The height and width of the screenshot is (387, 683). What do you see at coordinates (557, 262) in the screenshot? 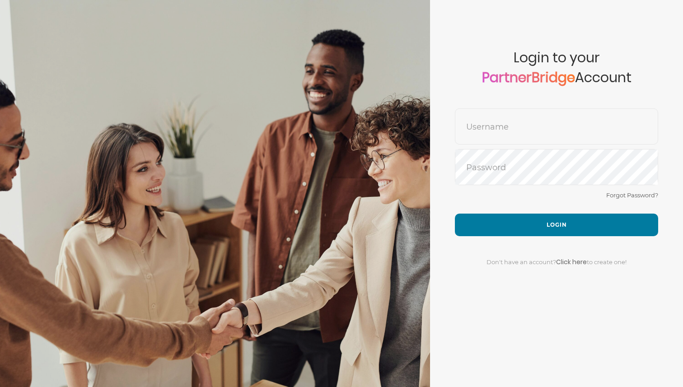
I see `span: Don't have an account? to create one!` at bounding box center [557, 262].